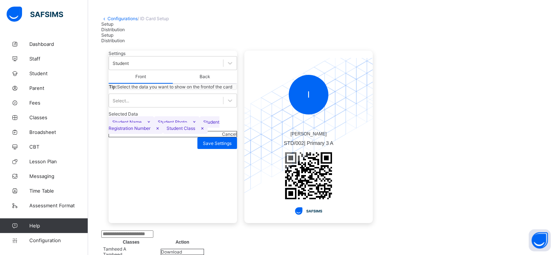 The width and height of the screenshot is (558, 255). Describe the element at coordinates (131, 122) in the screenshot. I see `span: Student Name` at that location.